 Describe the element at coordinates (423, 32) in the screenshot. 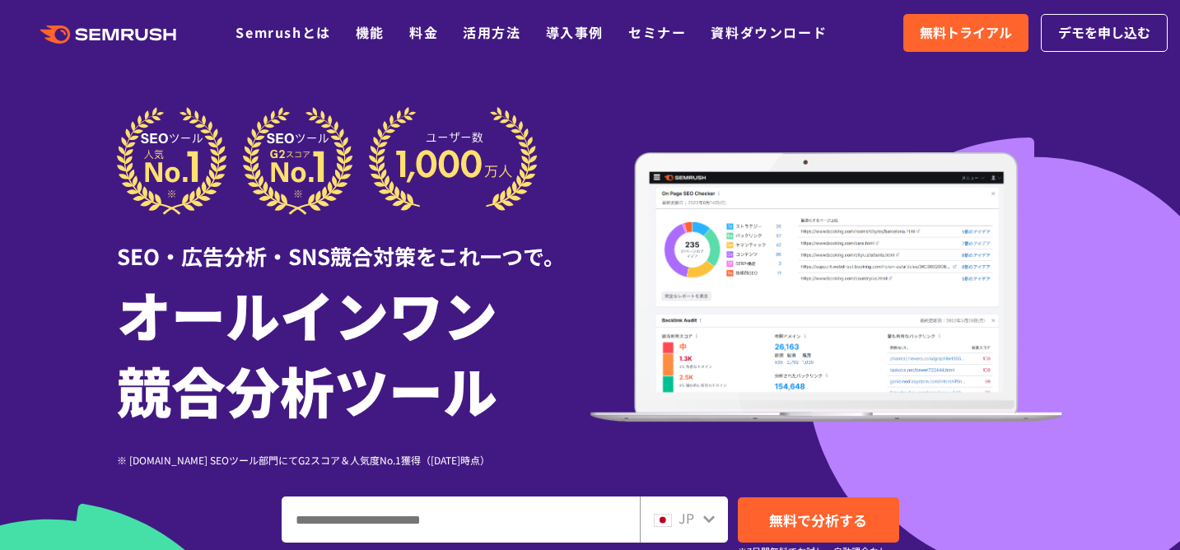

I see `a: 料金` at that location.